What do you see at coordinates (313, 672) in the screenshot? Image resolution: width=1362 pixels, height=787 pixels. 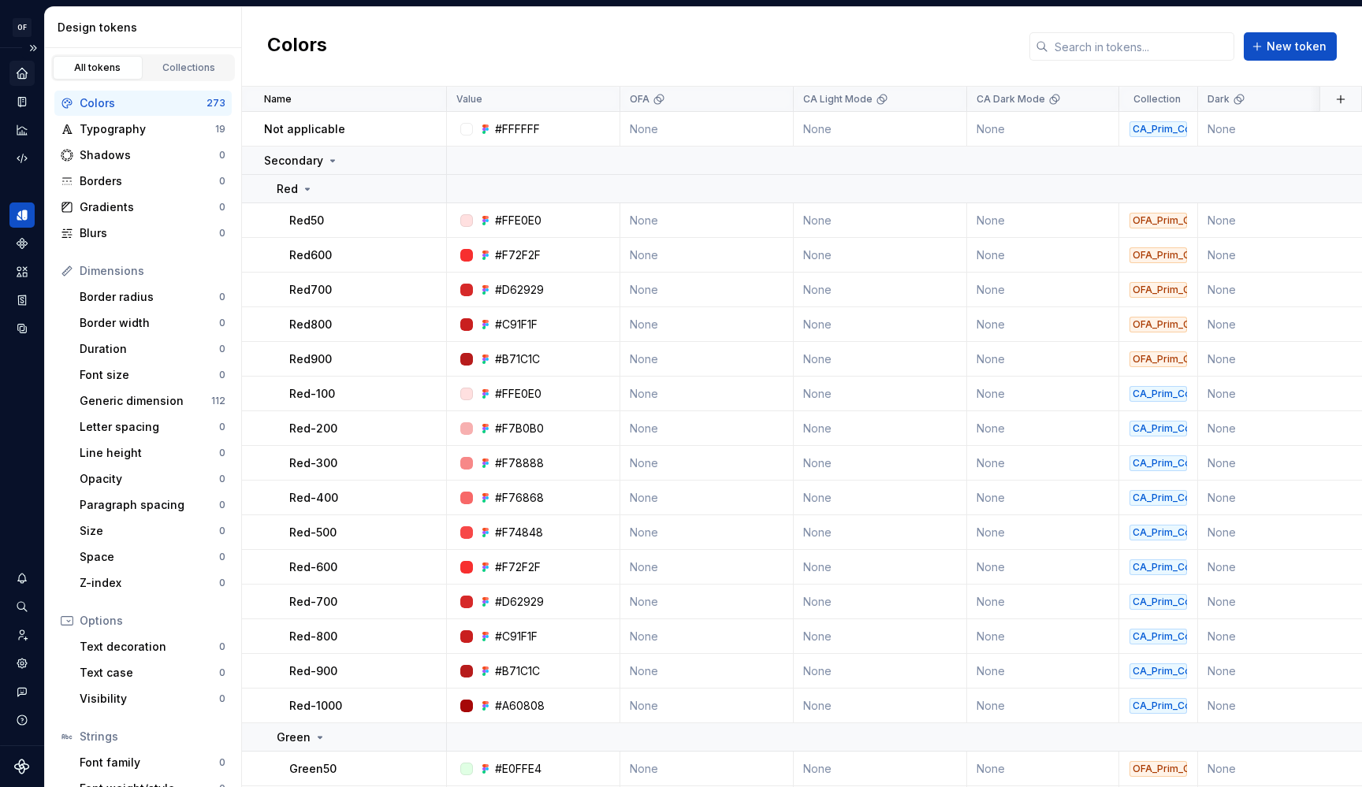 I see `p: Red-900` at bounding box center [313, 672].